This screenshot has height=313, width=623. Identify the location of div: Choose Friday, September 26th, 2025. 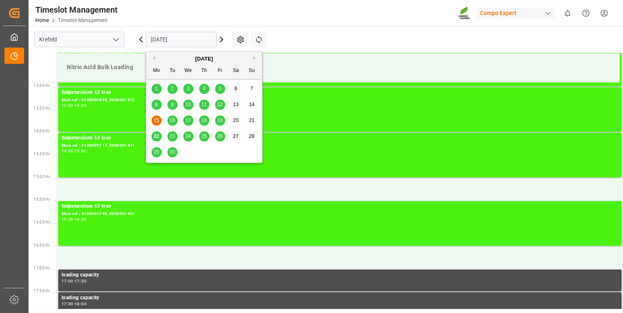
(220, 136).